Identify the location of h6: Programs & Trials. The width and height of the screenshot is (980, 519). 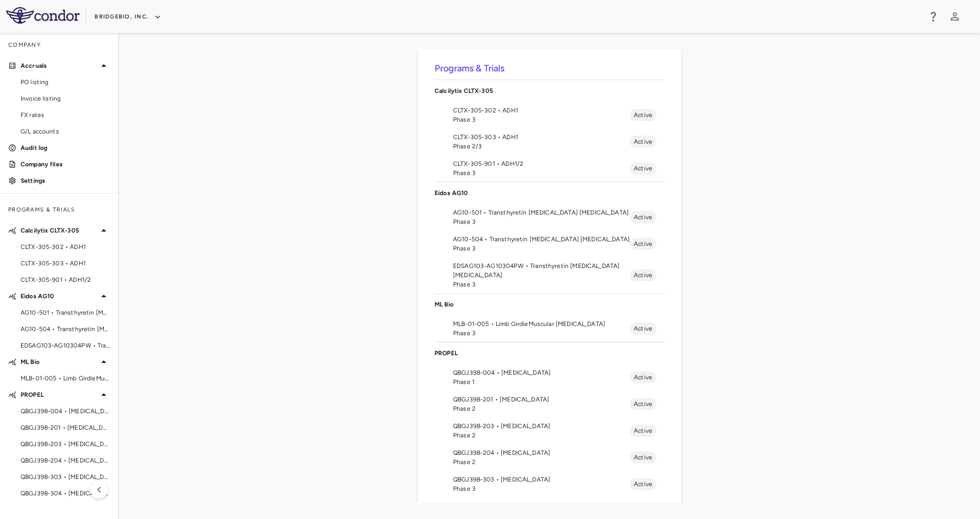
(549, 68).